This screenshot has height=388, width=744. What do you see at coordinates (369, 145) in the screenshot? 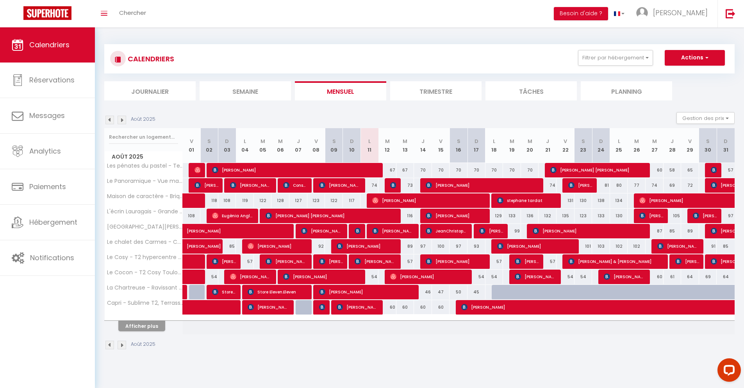
I see `th: 11` at bounding box center [369, 145].